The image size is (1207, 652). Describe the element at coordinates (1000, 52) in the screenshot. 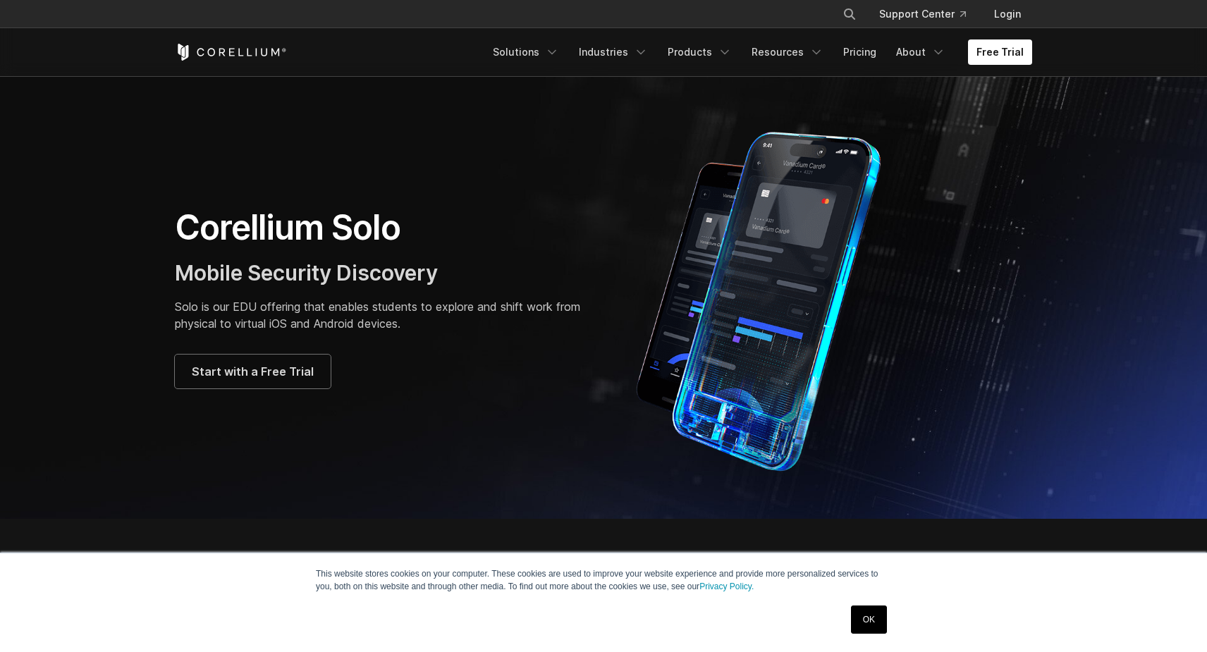

I see `a: Free Trial` at that location.